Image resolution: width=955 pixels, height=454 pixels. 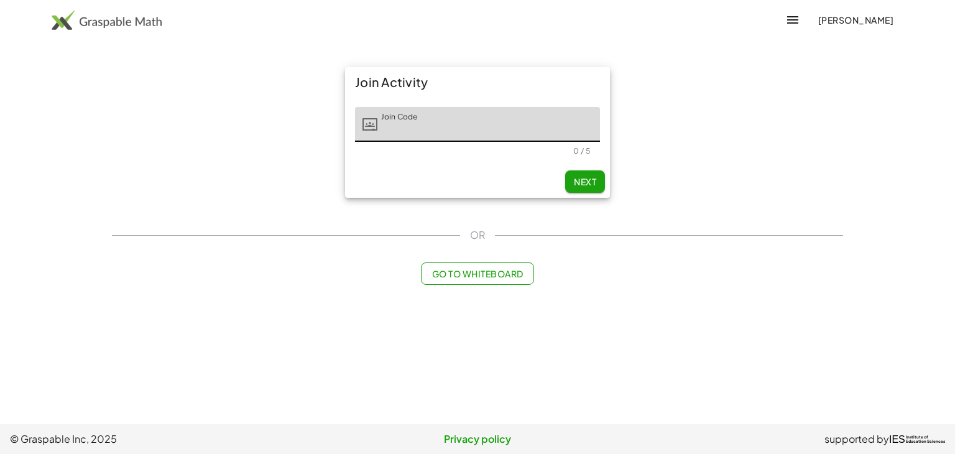 I want to click on span: OR, so click(x=478, y=235).